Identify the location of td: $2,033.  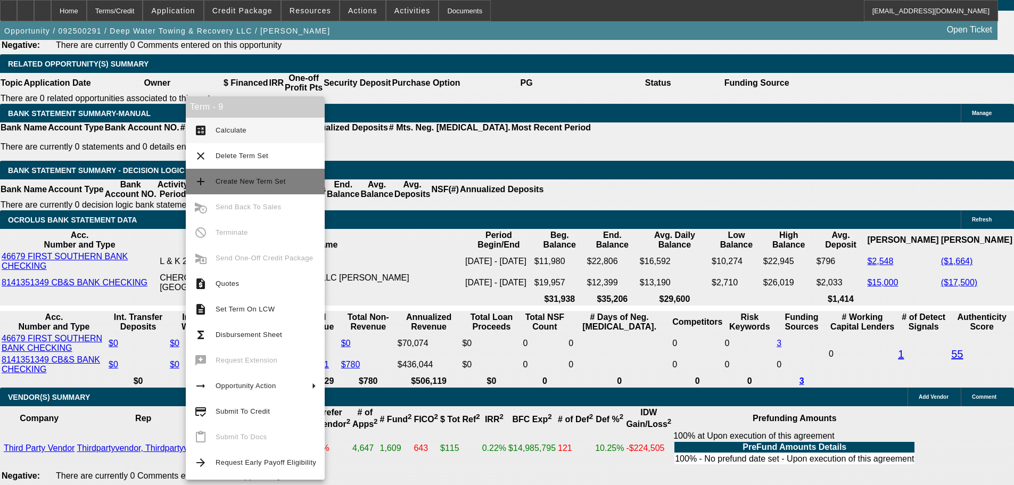
(841, 283).